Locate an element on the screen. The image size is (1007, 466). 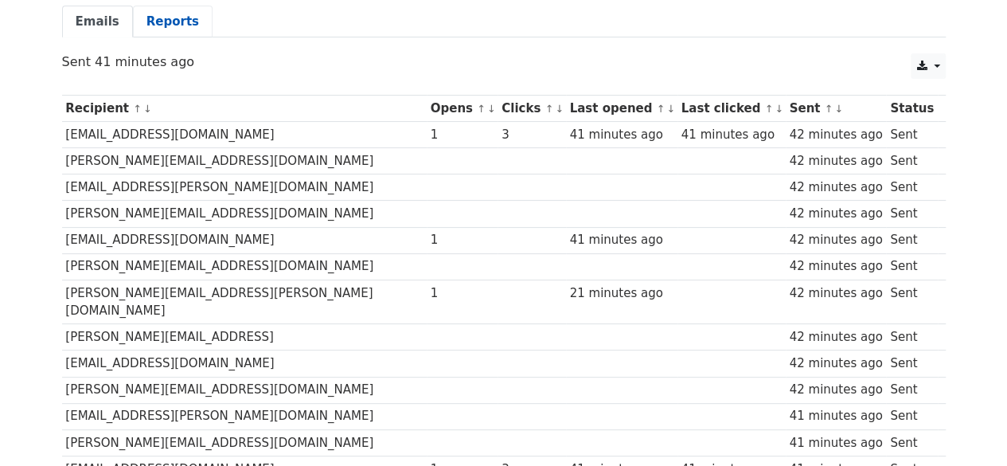
th: Opens is located at coordinates (462, 108).